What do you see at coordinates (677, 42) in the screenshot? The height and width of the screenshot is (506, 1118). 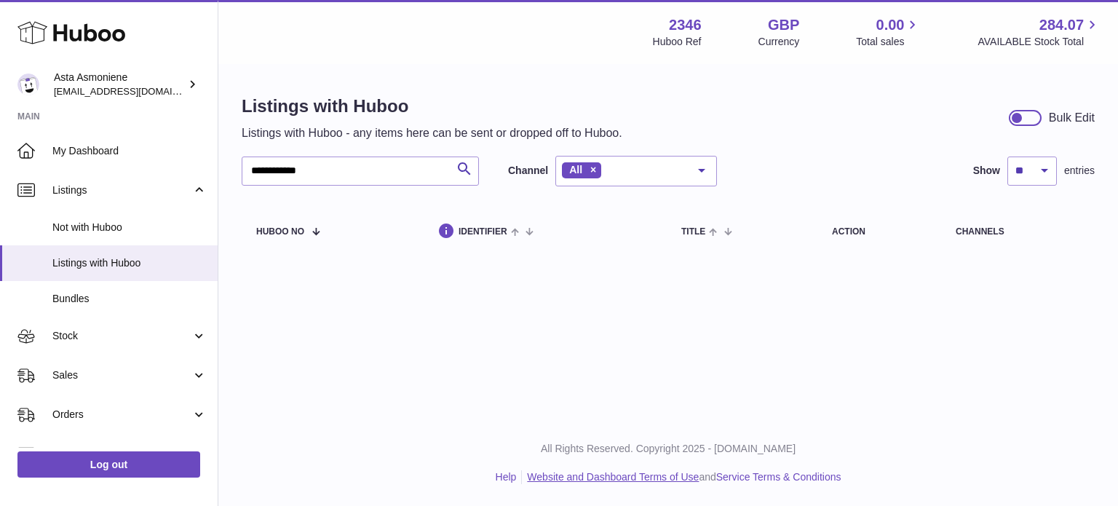 I see `div: Huboo Ref` at bounding box center [677, 42].